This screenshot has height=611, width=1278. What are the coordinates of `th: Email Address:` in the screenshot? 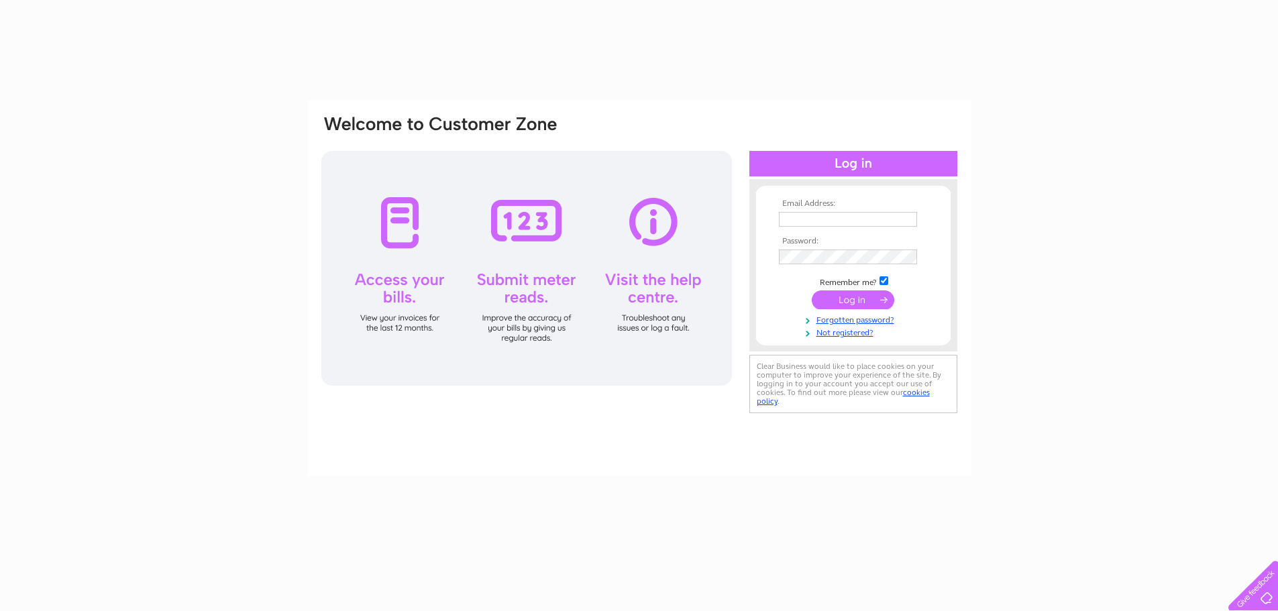 It's located at (853, 204).